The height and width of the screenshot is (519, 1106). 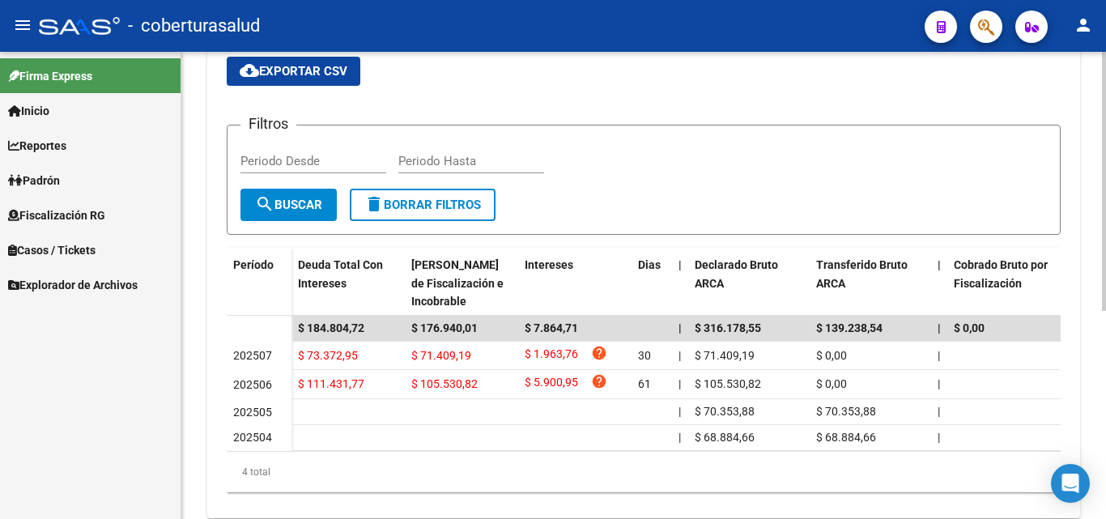 I want to click on span: $ 73.372,95, so click(x=328, y=356).